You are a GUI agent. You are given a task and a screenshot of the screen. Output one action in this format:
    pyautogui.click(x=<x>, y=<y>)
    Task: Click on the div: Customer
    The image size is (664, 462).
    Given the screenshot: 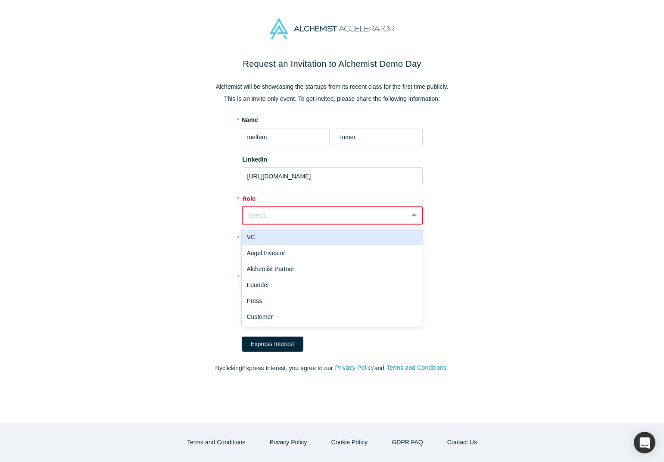 What is the action you would take?
    pyautogui.click(x=332, y=317)
    